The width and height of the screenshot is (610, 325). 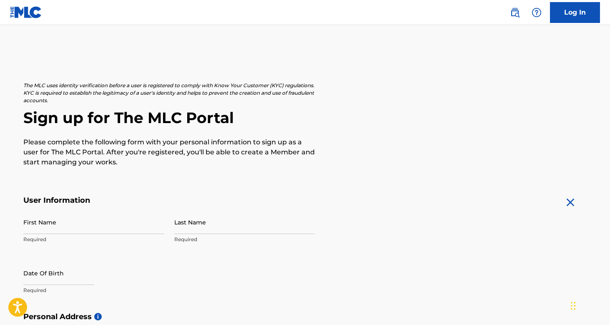 What do you see at coordinates (589, 305) in the screenshot?
I see `div: Chat Widget` at bounding box center [589, 305].